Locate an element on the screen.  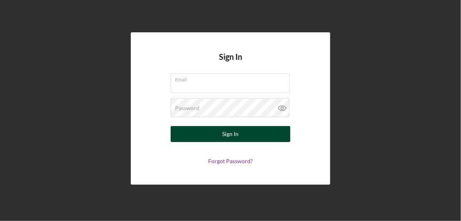
h4: Sign In is located at coordinates (230, 63).